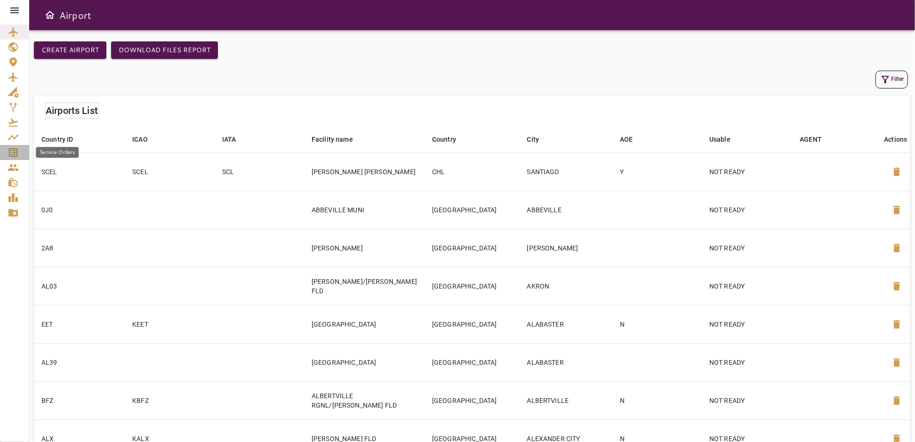 The width and height of the screenshot is (915, 442). Describe the element at coordinates (229, 139) in the screenshot. I see `div: IATA` at that location.